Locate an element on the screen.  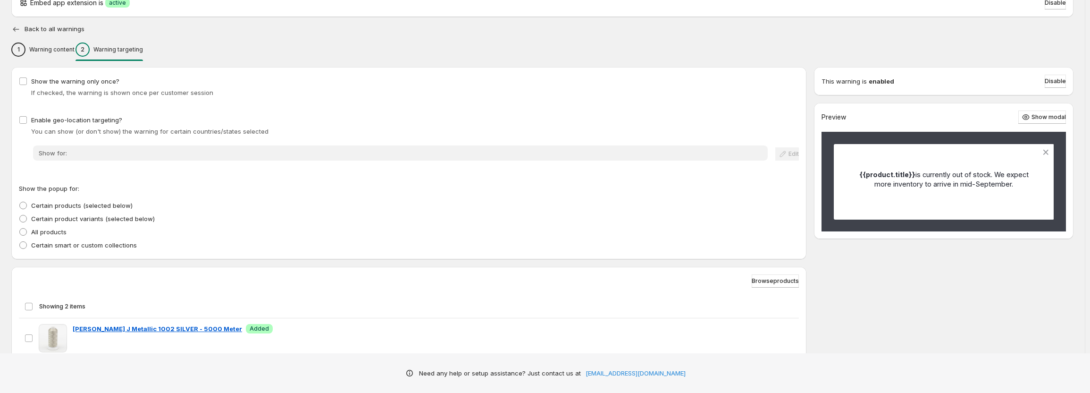
span: Disable is located at coordinates (1056, 81).